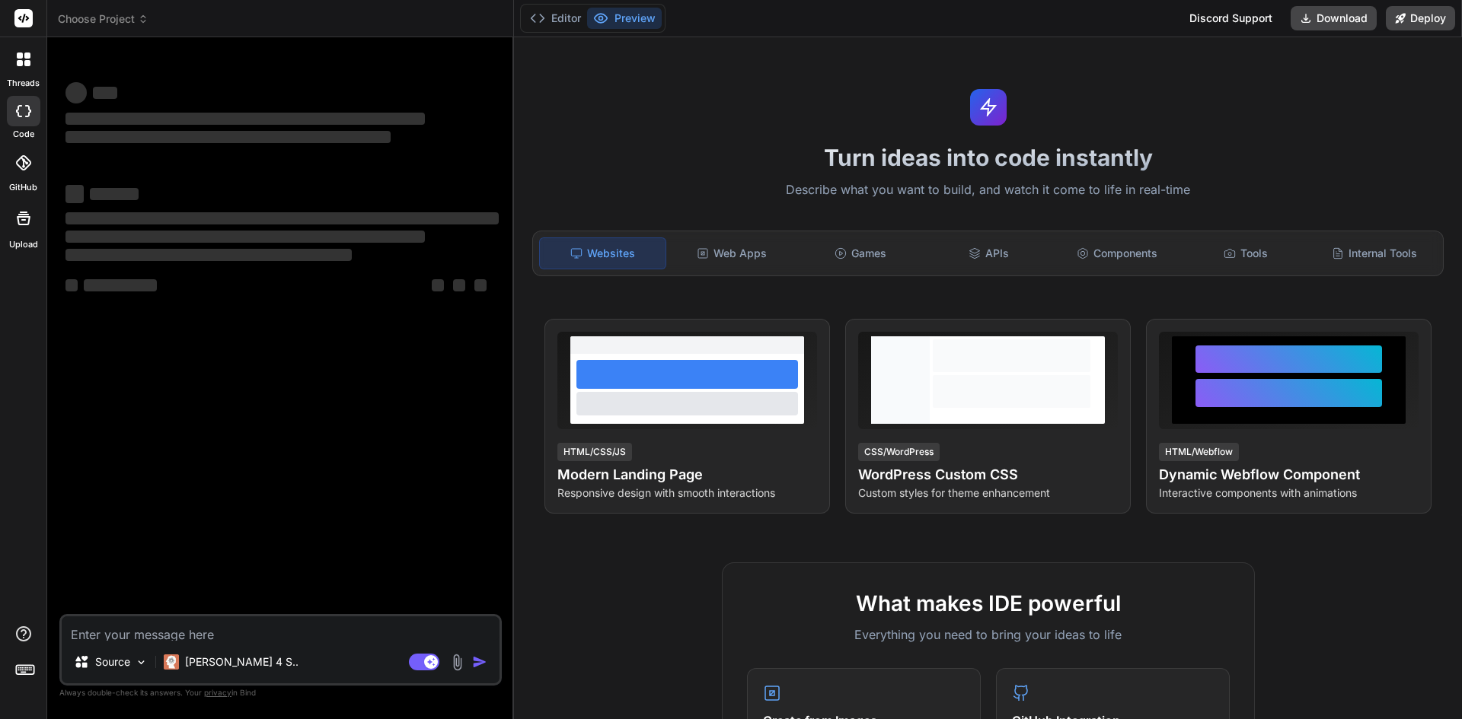  Describe the element at coordinates (1373, 253) in the screenshot. I see `div: Internal Tools` at that location.